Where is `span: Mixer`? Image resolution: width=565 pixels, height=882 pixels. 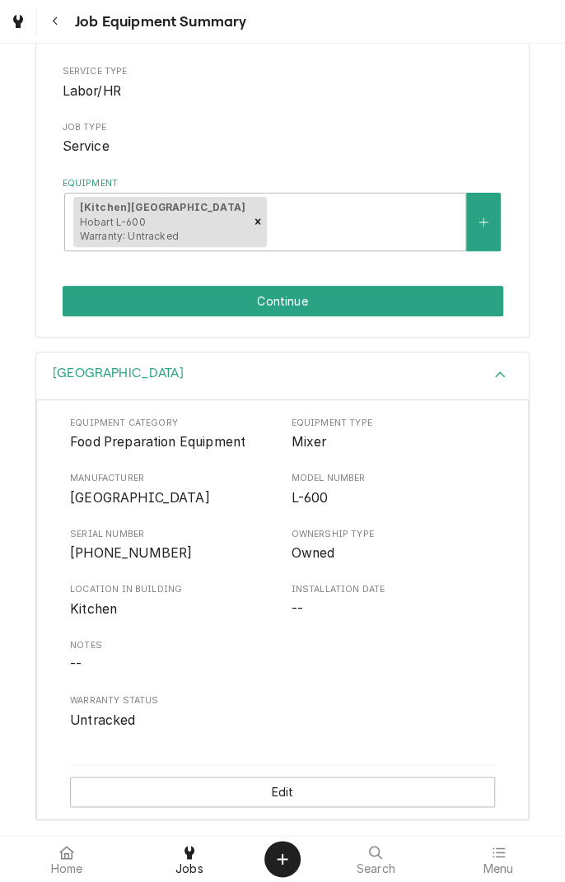 span: Mixer is located at coordinates (309, 442).